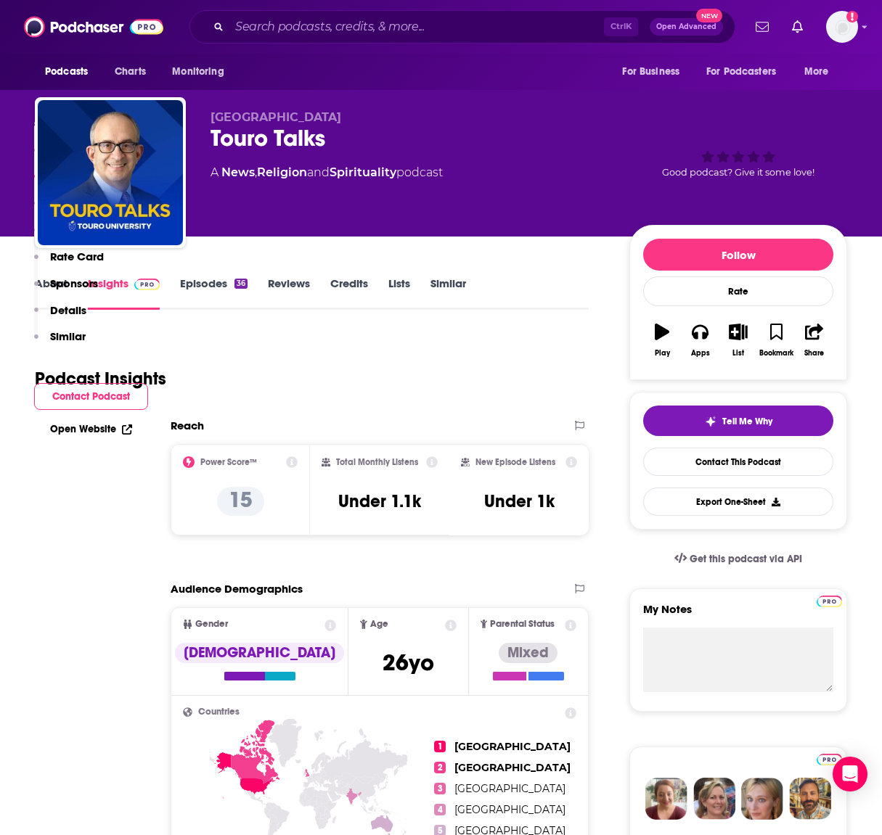 This screenshot has width=882, height=835. Describe the element at coordinates (745, 559) in the screenshot. I see `span: Get this podcast via API` at that location.